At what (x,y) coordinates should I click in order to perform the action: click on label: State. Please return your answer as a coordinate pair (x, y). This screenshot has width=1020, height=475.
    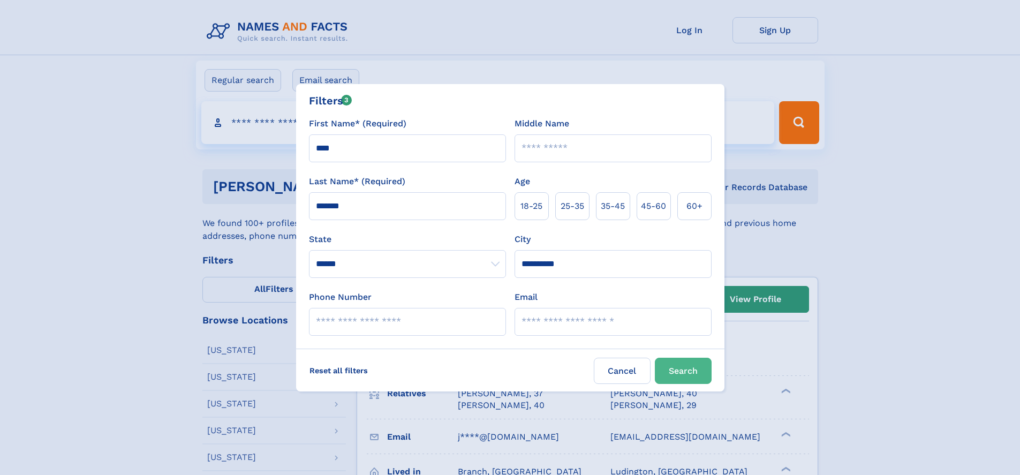
    Looking at the image, I should click on (408, 239).